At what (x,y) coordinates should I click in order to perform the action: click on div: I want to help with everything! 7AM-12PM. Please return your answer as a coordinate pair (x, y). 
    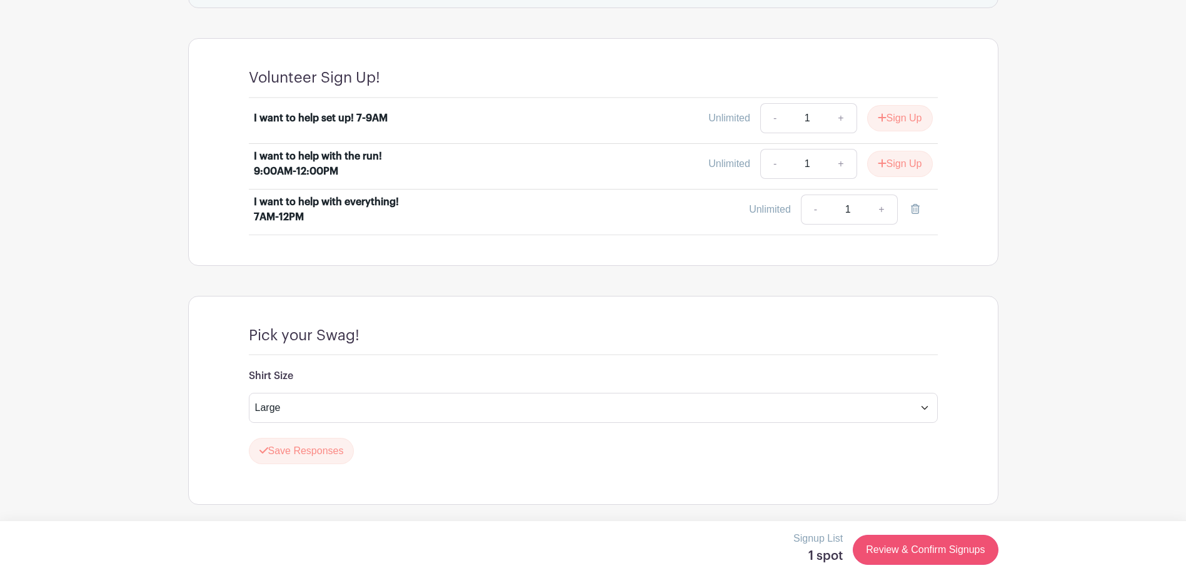
    Looking at the image, I should click on (331, 209).